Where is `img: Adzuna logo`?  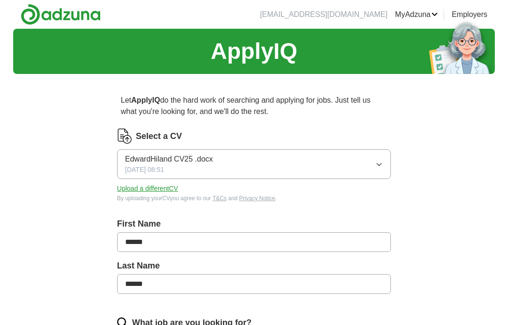
img: Adzuna logo is located at coordinates (61, 14).